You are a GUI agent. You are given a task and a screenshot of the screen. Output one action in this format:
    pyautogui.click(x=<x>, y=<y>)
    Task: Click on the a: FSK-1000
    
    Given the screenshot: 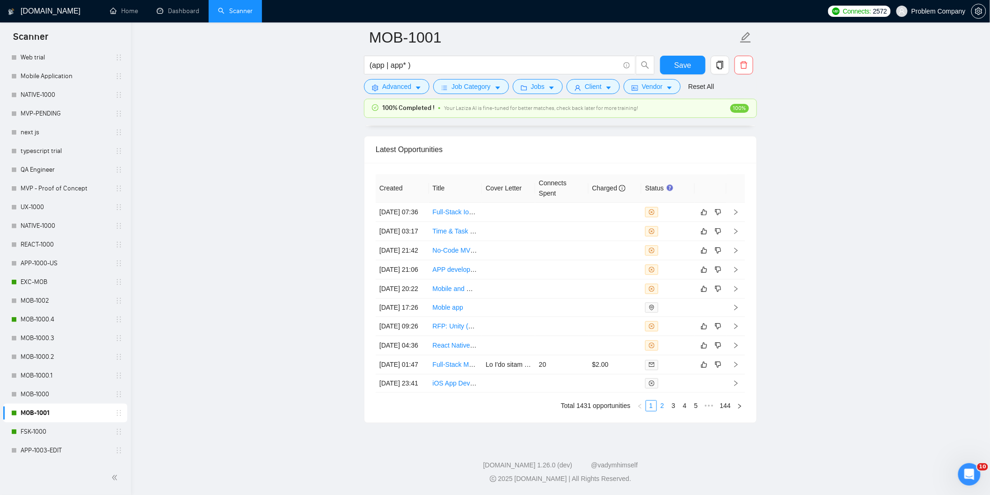 What is the action you would take?
    pyautogui.click(x=65, y=432)
    